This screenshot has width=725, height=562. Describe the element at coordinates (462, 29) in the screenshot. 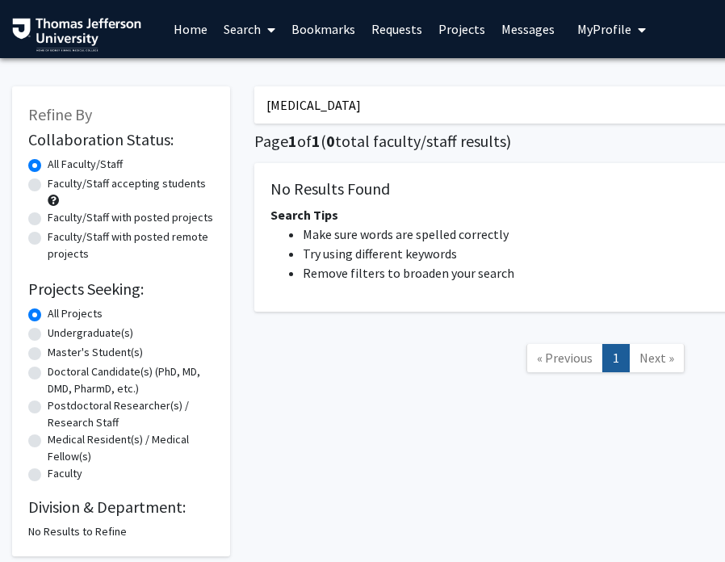

I see `a: Projects` at that location.